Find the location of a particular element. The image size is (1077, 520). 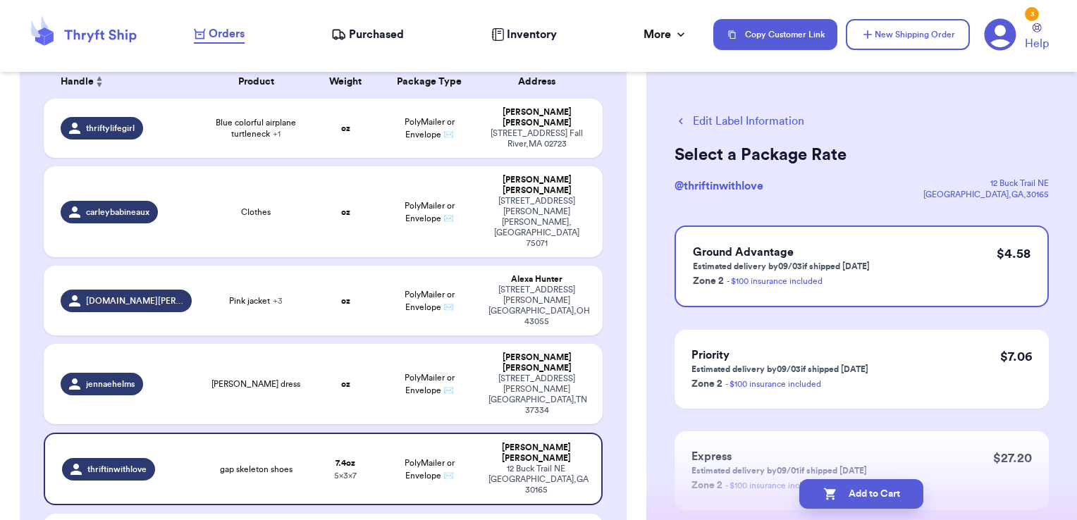

span: Express is located at coordinates (711, 457).